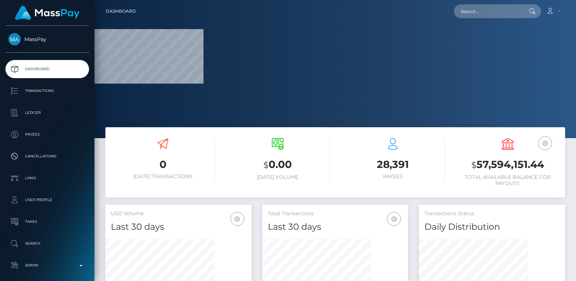  I want to click on p: Ledger, so click(47, 113).